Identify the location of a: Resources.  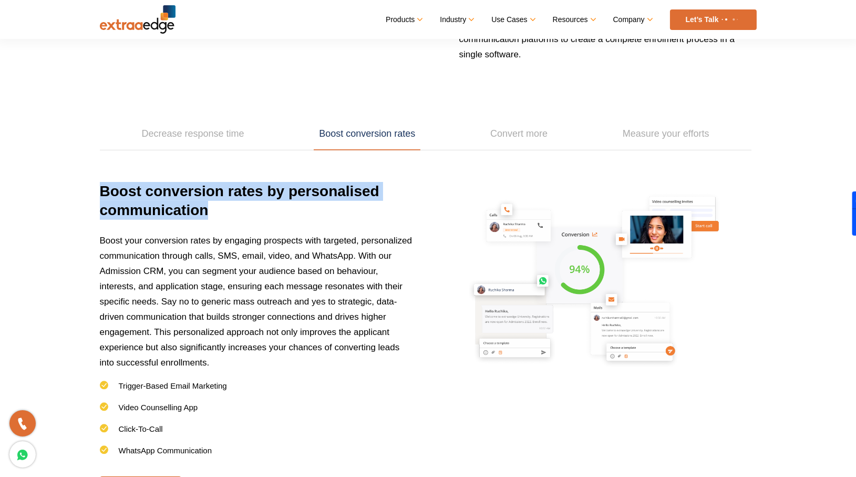
(574, 19).